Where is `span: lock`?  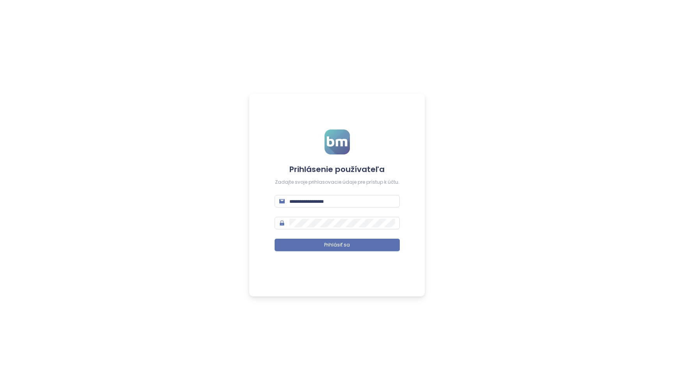 span: lock is located at coordinates (282, 223).